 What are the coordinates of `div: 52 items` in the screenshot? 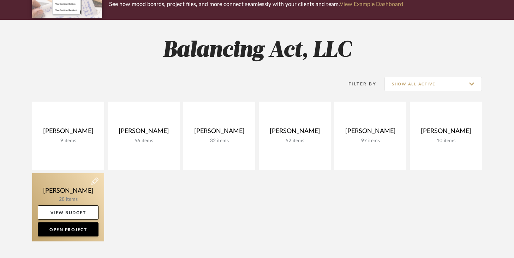 It's located at (295, 141).